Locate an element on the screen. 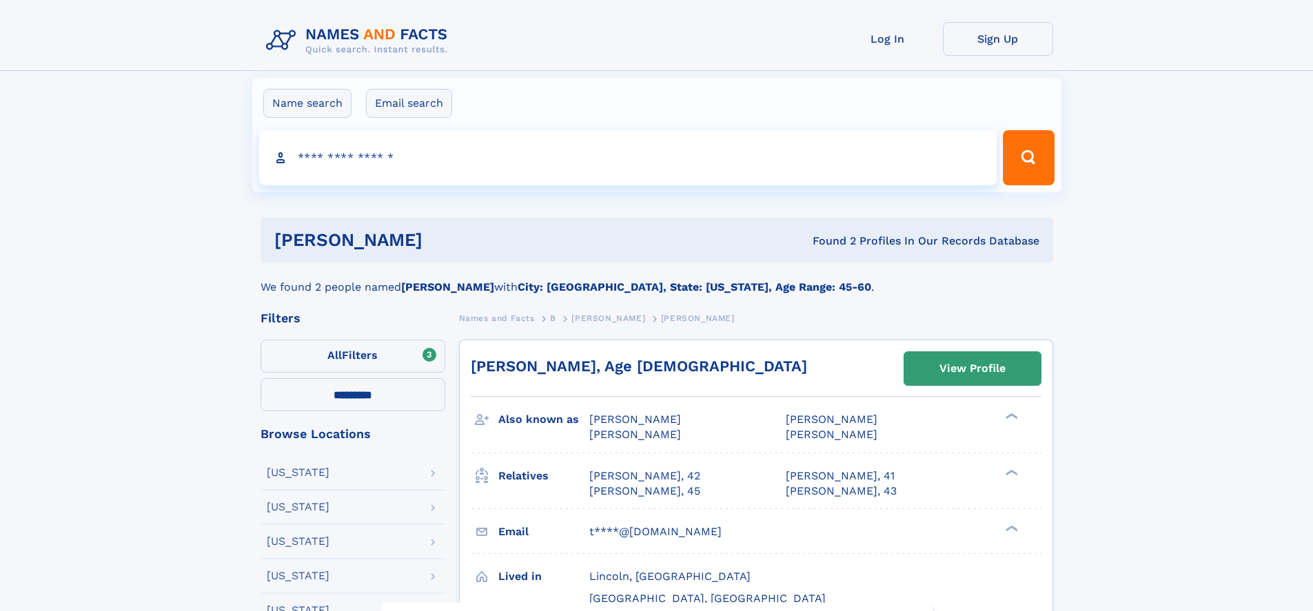 Image resolution: width=1313 pixels, height=611 pixels. a: Log In is located at coordinates (888, 39).